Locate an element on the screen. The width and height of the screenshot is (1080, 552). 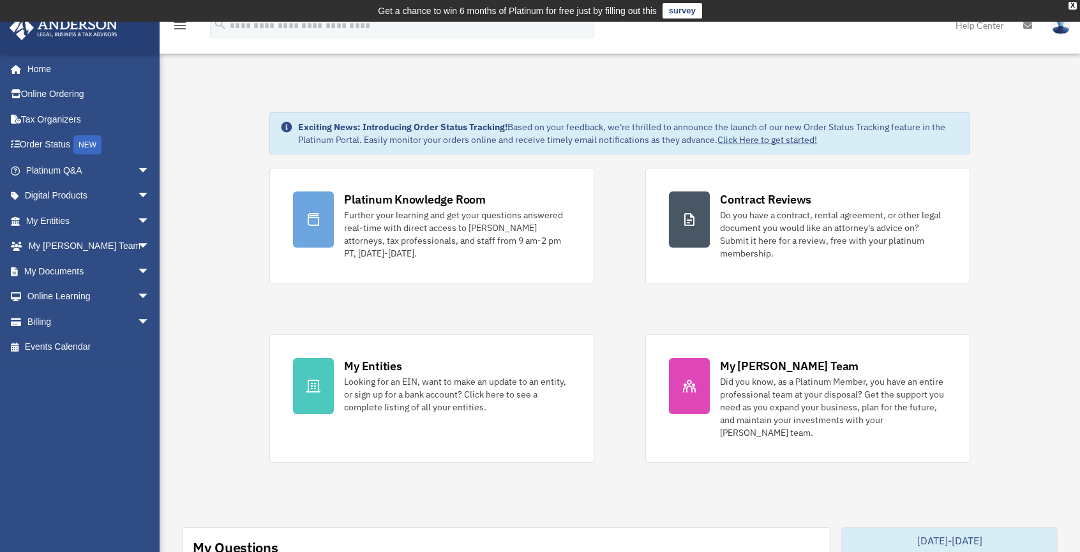
a: Contract Reviews Do you have a contract, rental agreement, or other legal document you would like... is located at coordinates (807, 225).